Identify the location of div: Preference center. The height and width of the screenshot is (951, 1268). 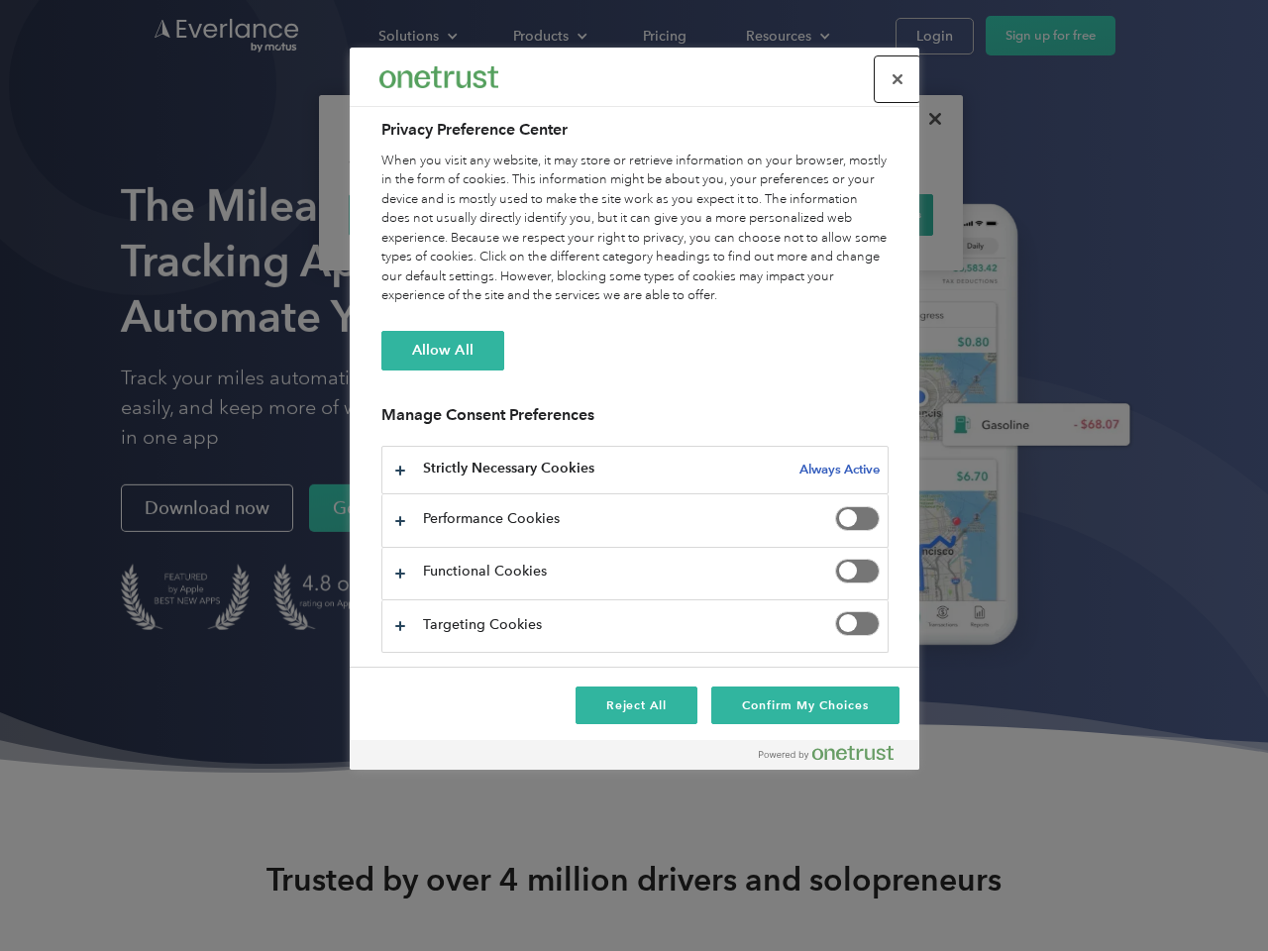
(634, 408).